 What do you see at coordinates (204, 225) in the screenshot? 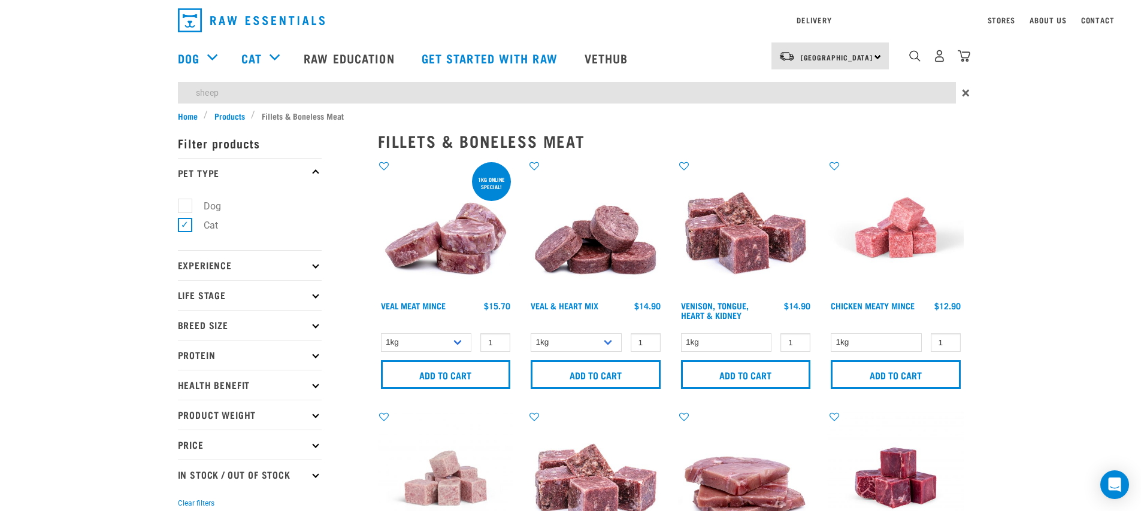
I see `label: Cat` at bounding box center [204, 225].